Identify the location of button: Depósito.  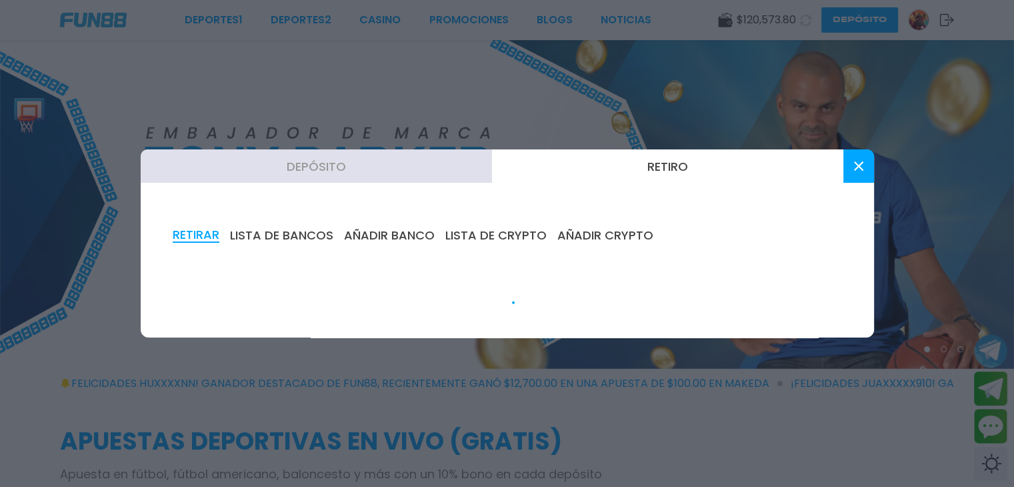
(316, 166).